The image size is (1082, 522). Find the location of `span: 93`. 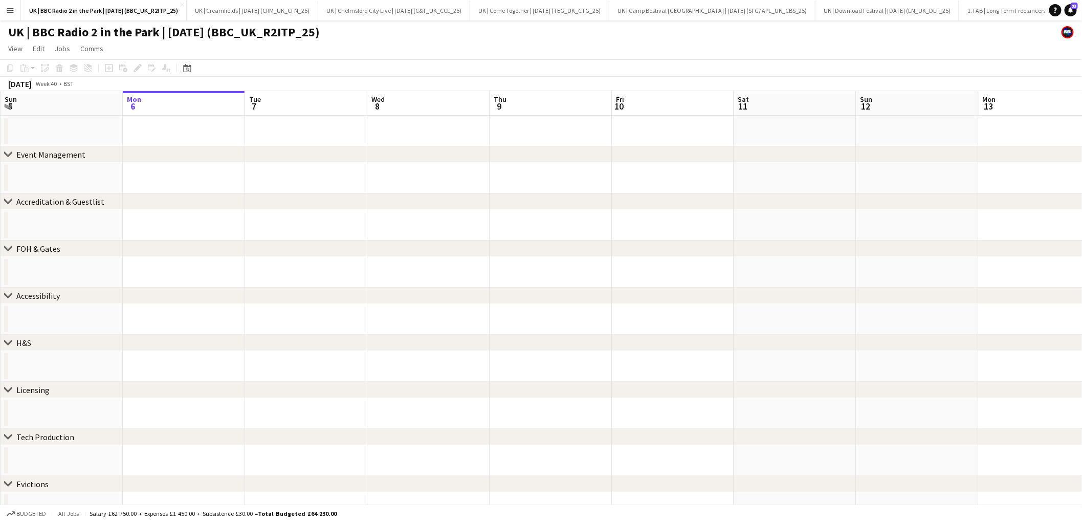

span: 93 is located at coordinates (1074, 6).